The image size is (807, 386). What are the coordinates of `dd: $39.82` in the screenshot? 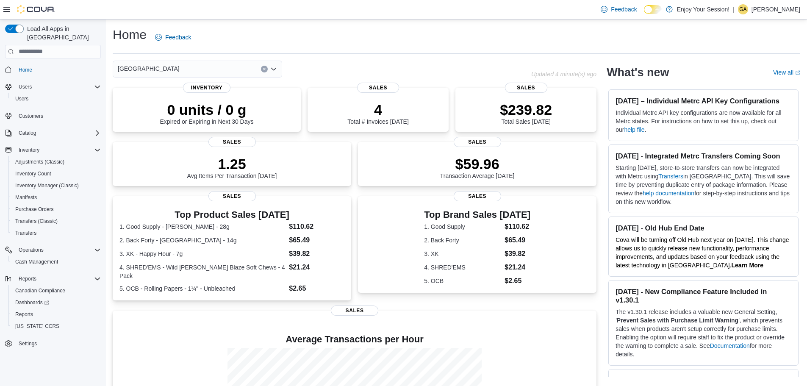 It's located at (316, 254).